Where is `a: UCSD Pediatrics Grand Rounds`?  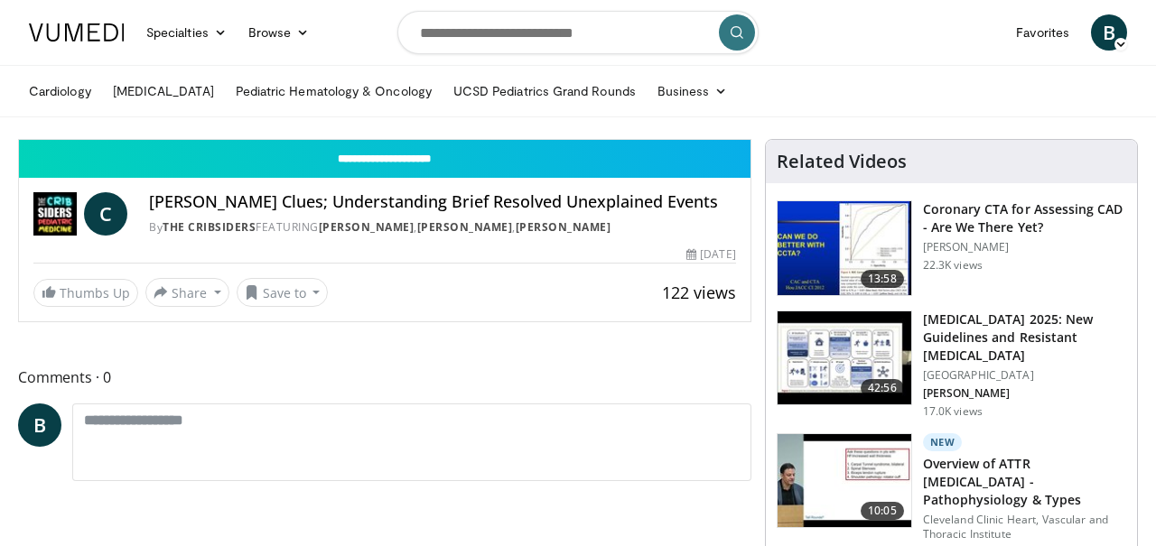 a: UCSD Pediatrics Grand Rounds is located at coordinates (544, 91).